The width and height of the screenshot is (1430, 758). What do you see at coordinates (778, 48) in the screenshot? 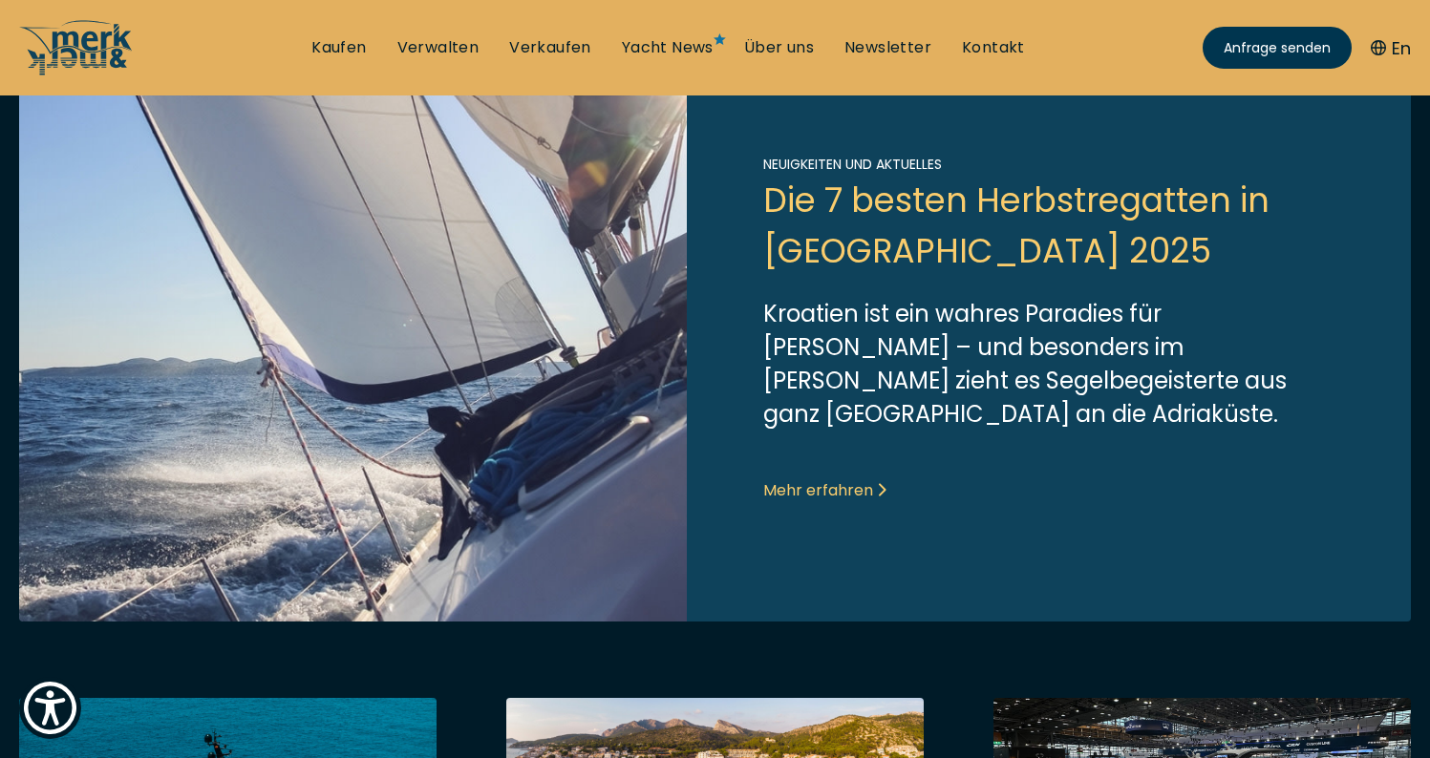
I see `a: Über uns` at bounding box center [778, 48].